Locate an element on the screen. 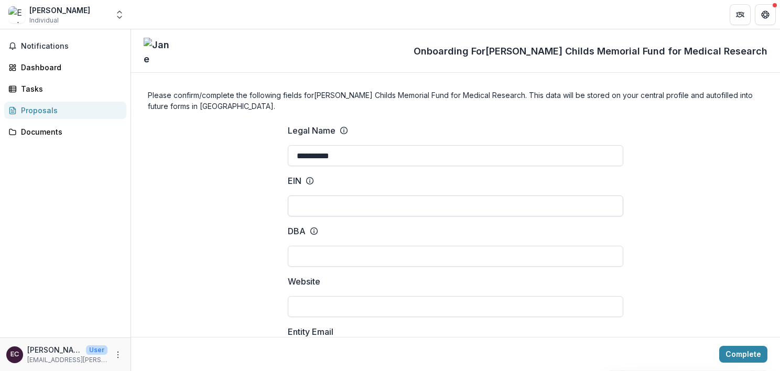 The height and width of the screenshot is (371, 780). button: More is located at coordinates (118, 355).